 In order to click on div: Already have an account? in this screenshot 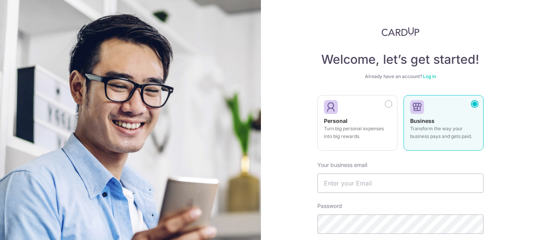, I will do `click(400, 76)`.